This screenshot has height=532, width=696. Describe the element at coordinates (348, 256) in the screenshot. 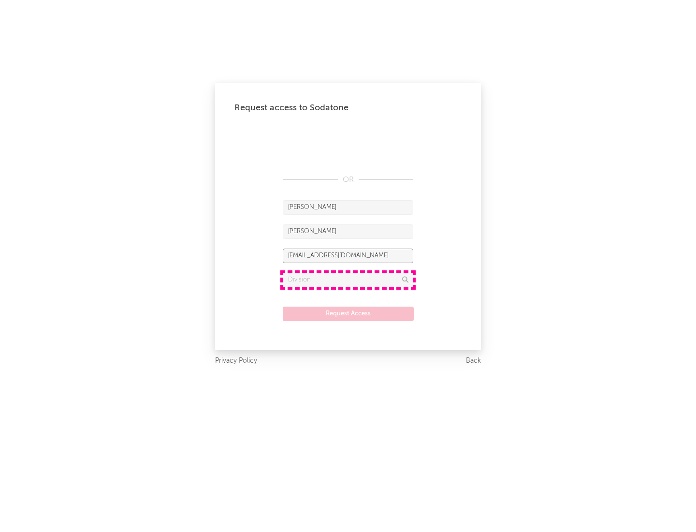

I see `input: Email` at that location.